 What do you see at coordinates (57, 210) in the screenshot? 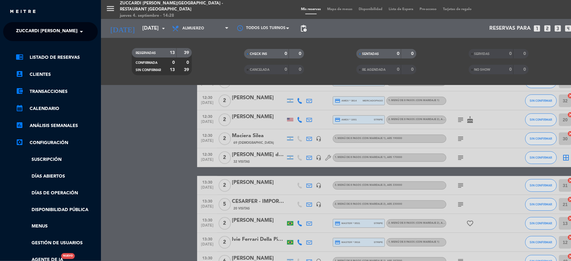
I see `a: Disponibilidad pública` at bounding box center [57, 210].